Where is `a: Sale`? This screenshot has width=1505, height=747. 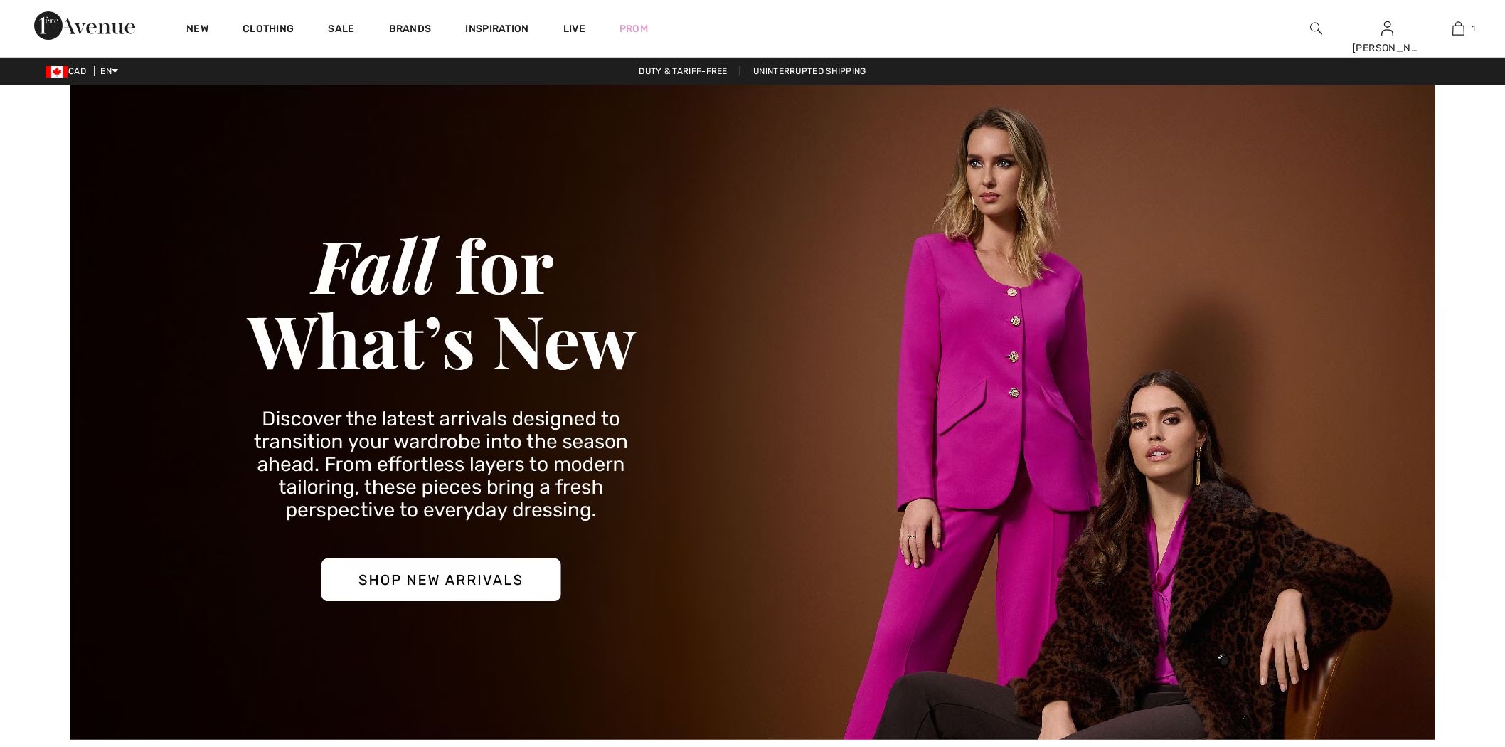
a: Sale is located at coordinates (341, 30).